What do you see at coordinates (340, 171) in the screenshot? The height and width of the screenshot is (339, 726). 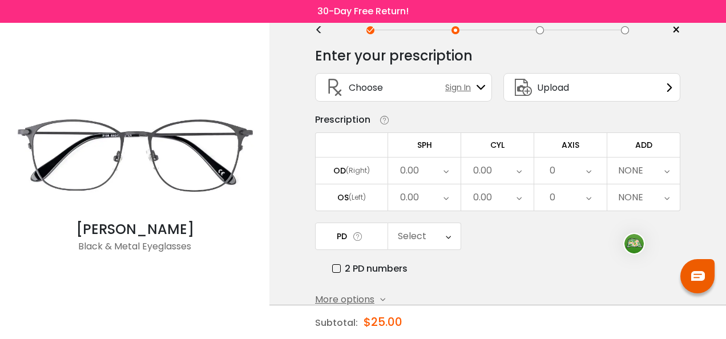 I see `div: OD` at bounding box center [340, 171].